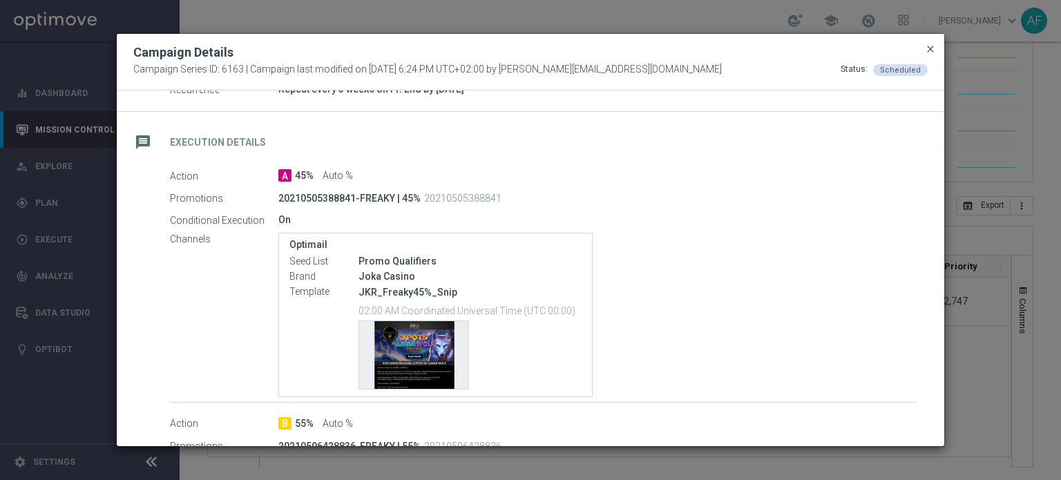 The image size is (1061, 480). What do you see at coordinates (350, 446) in the screenshot?
I see `p: 20210506428836-FREAKY | 55%` at bounding box center [350, 446].